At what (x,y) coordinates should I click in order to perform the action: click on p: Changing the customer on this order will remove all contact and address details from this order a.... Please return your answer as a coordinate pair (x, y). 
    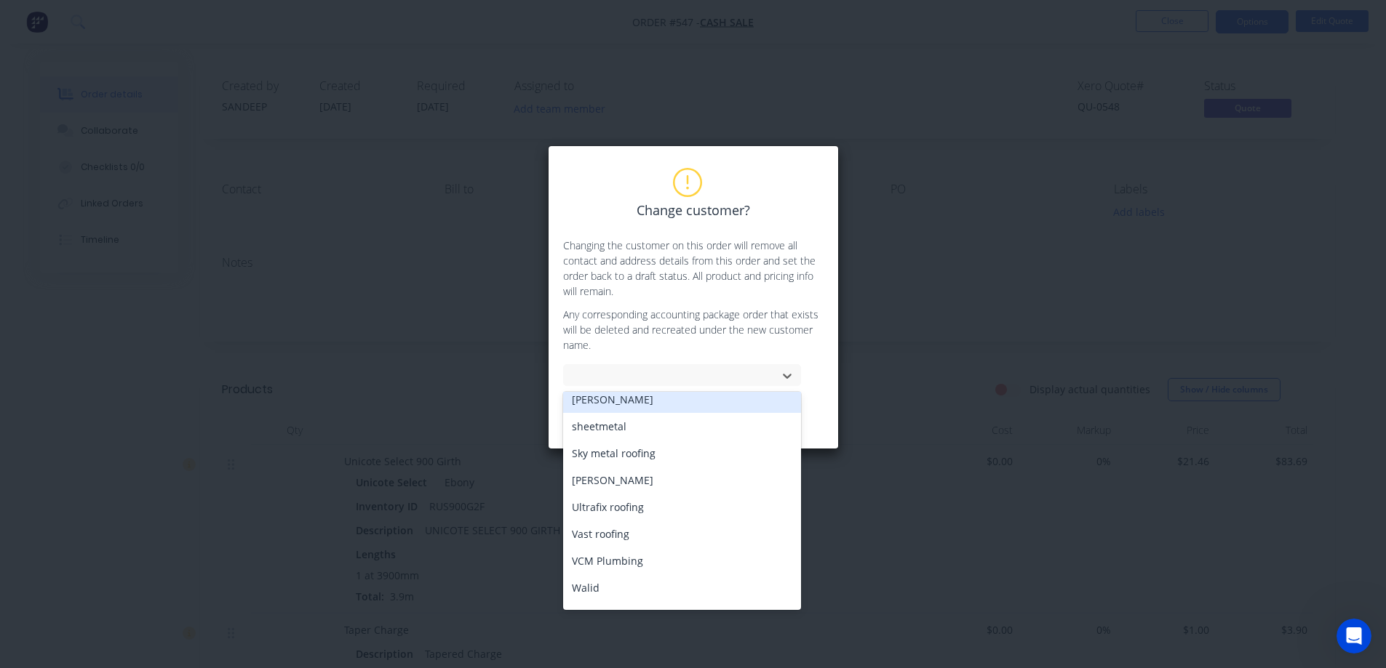
    Looking at the image, I should click on (693, 268).